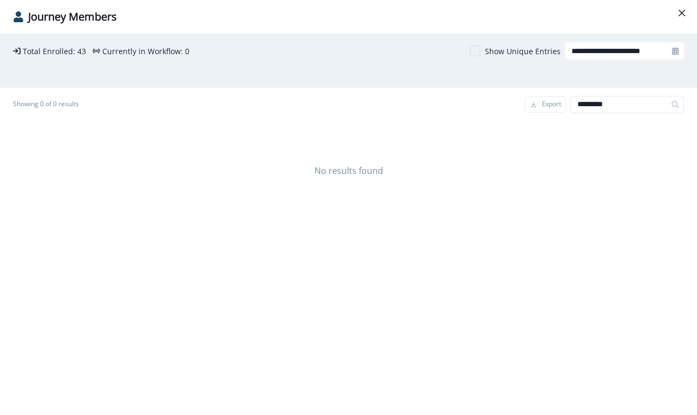  Describe the element at coordinates (82, 51) in the screenshot. I see `p: 43` at that location.